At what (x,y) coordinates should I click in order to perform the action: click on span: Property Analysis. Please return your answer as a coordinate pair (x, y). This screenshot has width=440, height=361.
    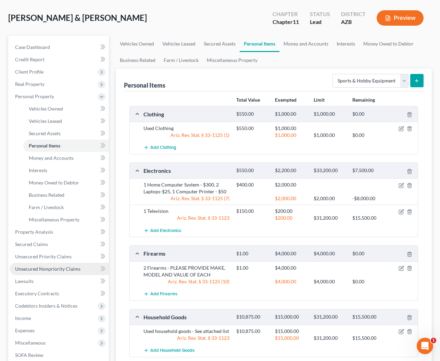
    Looking at the image, I should click on (34, 232).